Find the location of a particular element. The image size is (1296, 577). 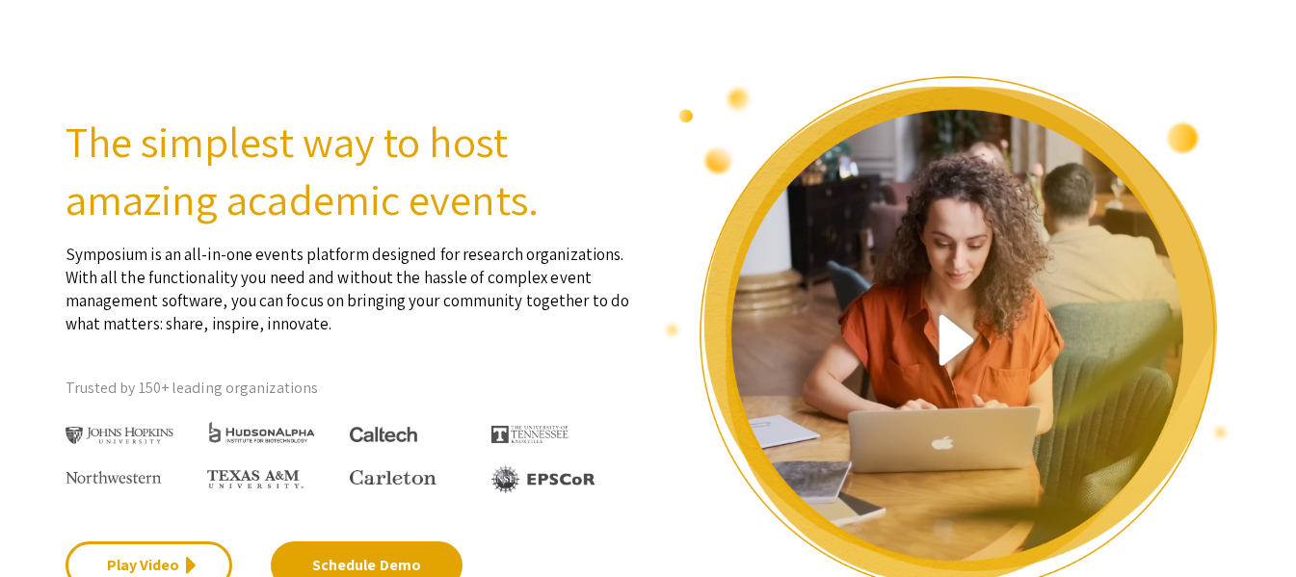

img: Johns Hopkins University is located at coordinates (119, 436).